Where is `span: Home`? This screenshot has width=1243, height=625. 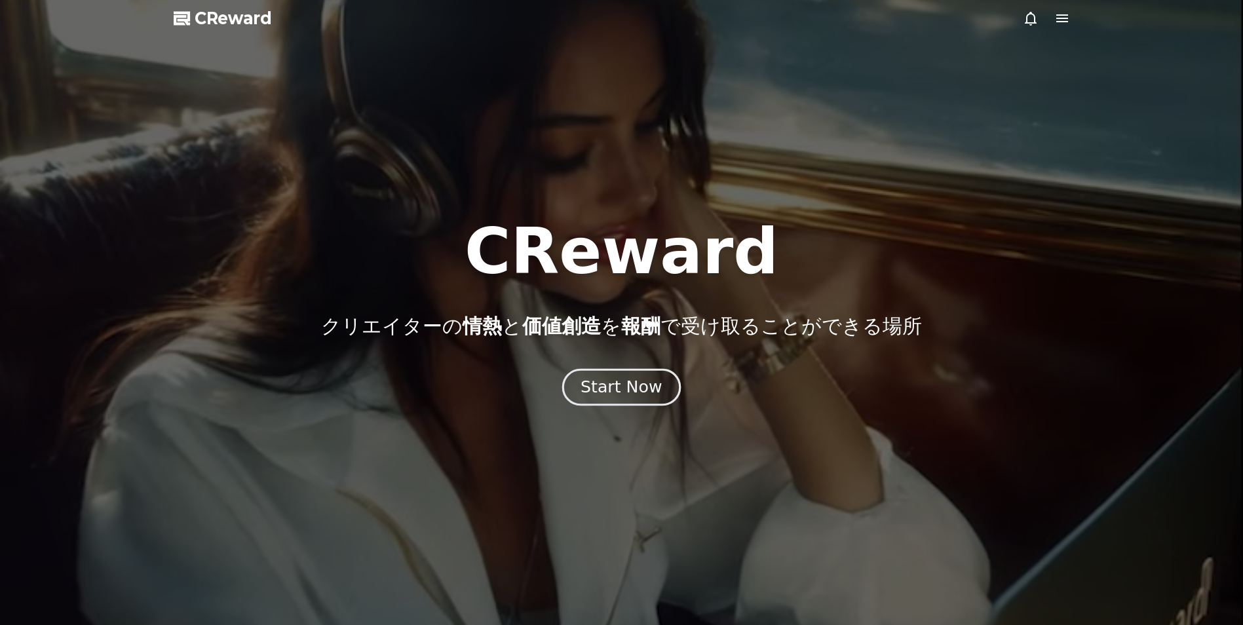
span: Home is located at coordinates (45, 440).